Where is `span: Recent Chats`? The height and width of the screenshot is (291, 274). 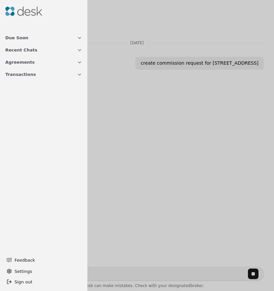 span: Recent Chats is located at coordinates (21, 50).